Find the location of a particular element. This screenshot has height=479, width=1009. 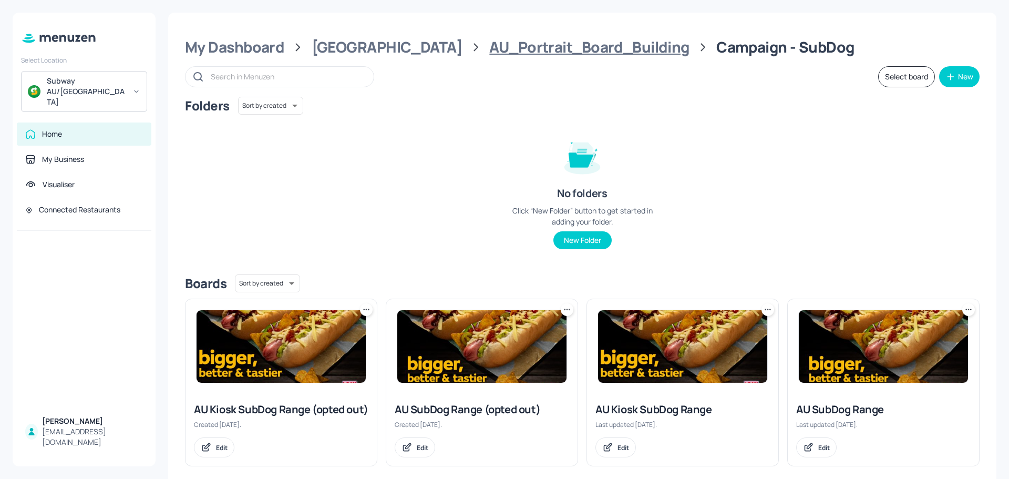

div: AU Kiosk SubDog Range (opted out) is located at coordinates (281, 409).